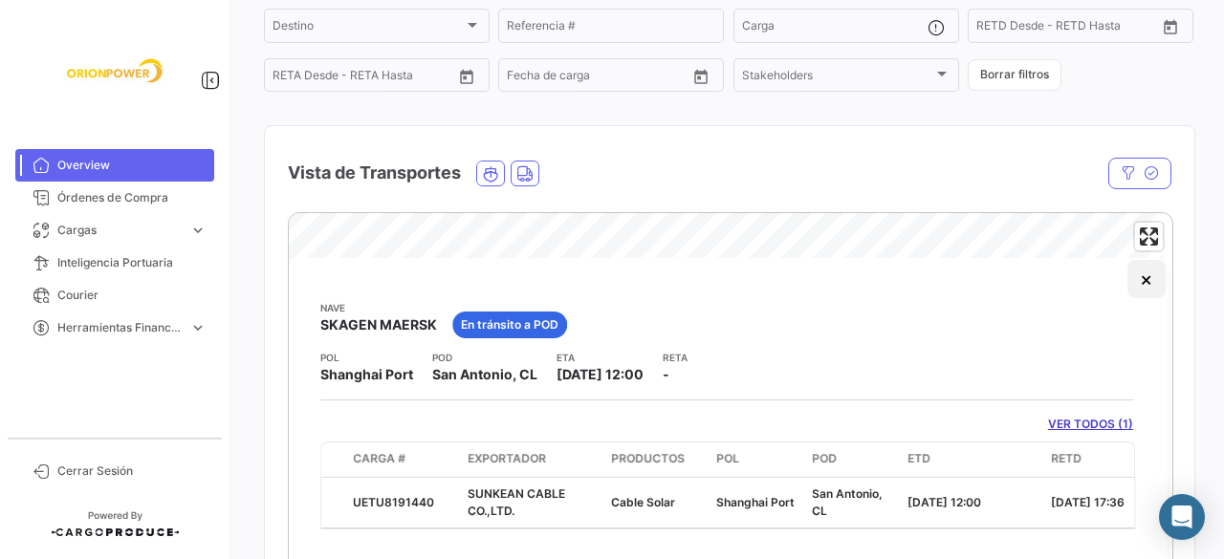  What do you see at coordinates (366, 358) in the screenshot?
I see `app-card-info-title: POL` at bounding box center [366, 358].